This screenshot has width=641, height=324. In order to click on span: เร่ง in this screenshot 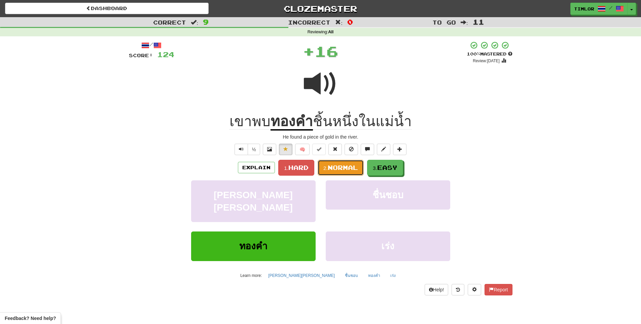, I will do `click(388, 246)`.